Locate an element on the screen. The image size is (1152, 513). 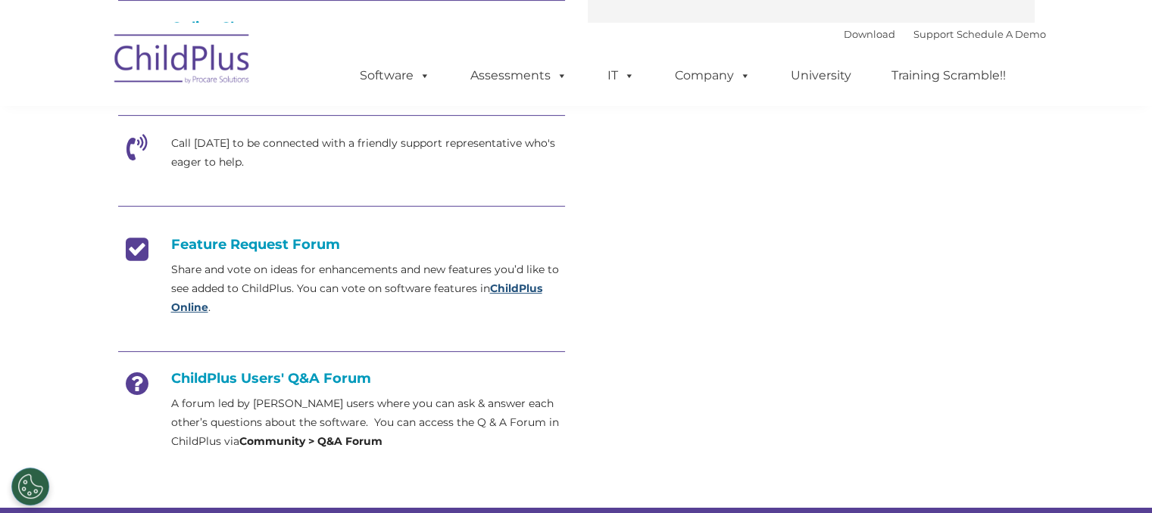
a: Company is located at coordinates (713, 76).